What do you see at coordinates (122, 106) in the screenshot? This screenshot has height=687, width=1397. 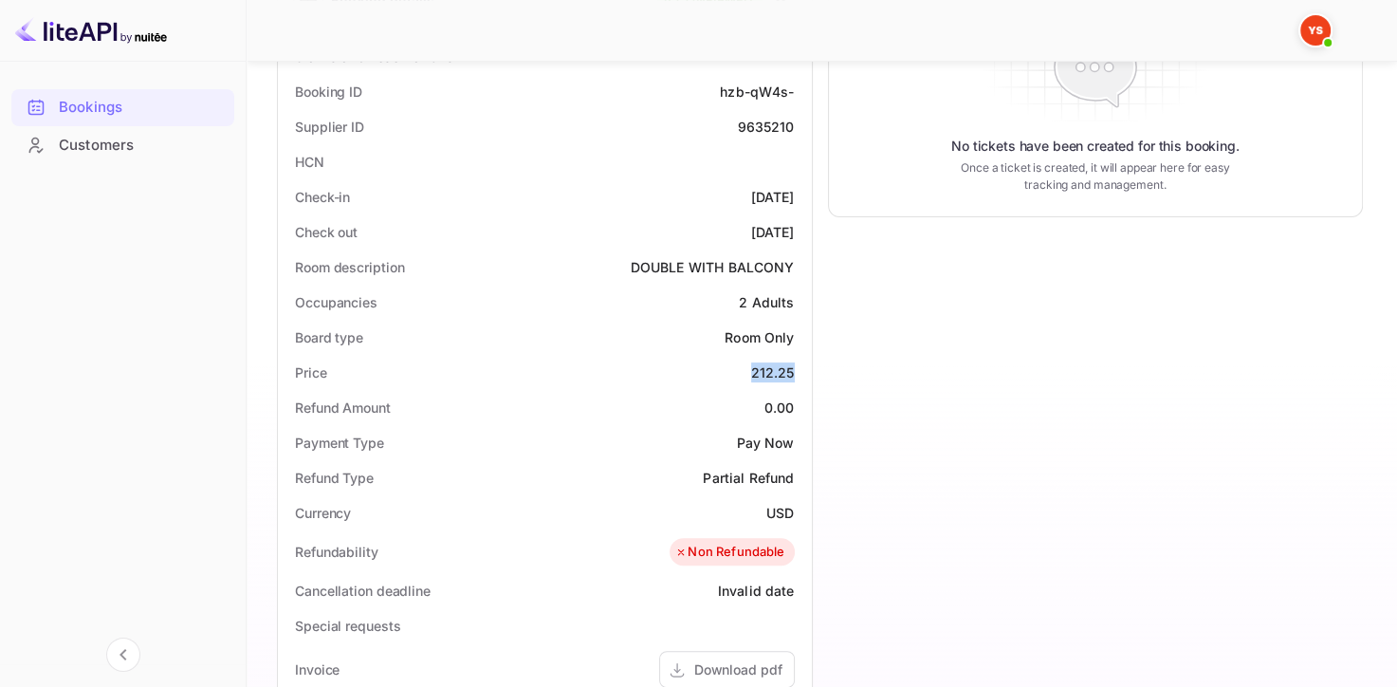 I see `a: Bookings` at bounding box center [122, 106].